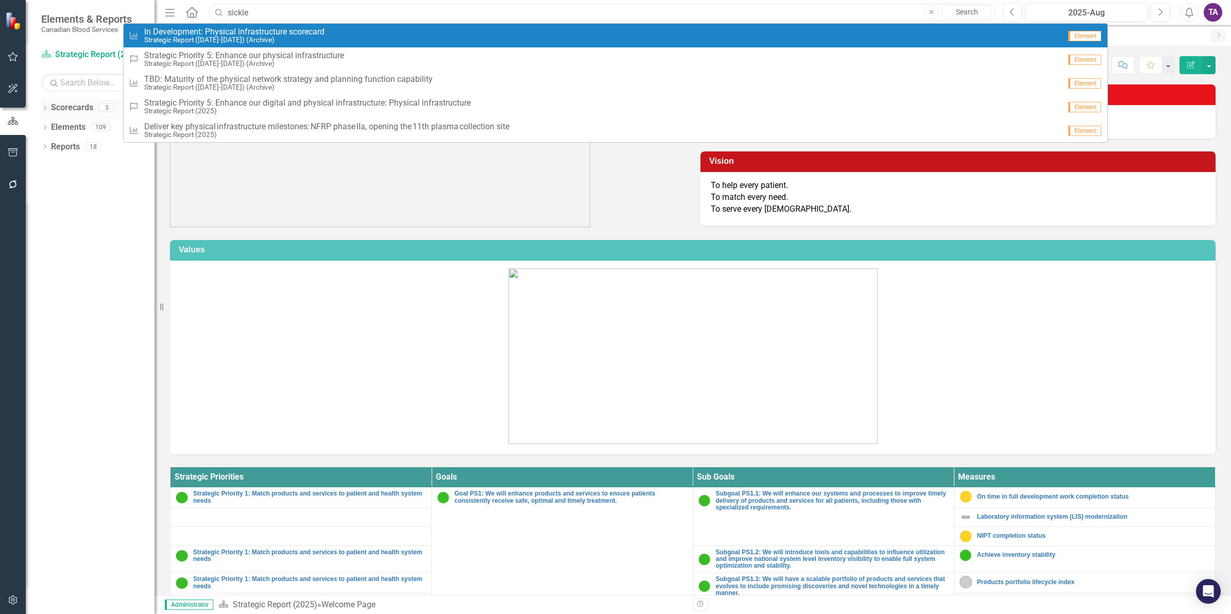 The width and height of the screenshot is (1231, 614). I want to click on h3: Values, so click(694, 250).